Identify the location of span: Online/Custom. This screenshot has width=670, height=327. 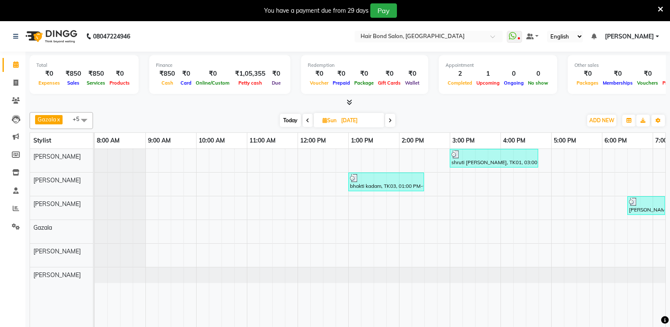
(213, 83).